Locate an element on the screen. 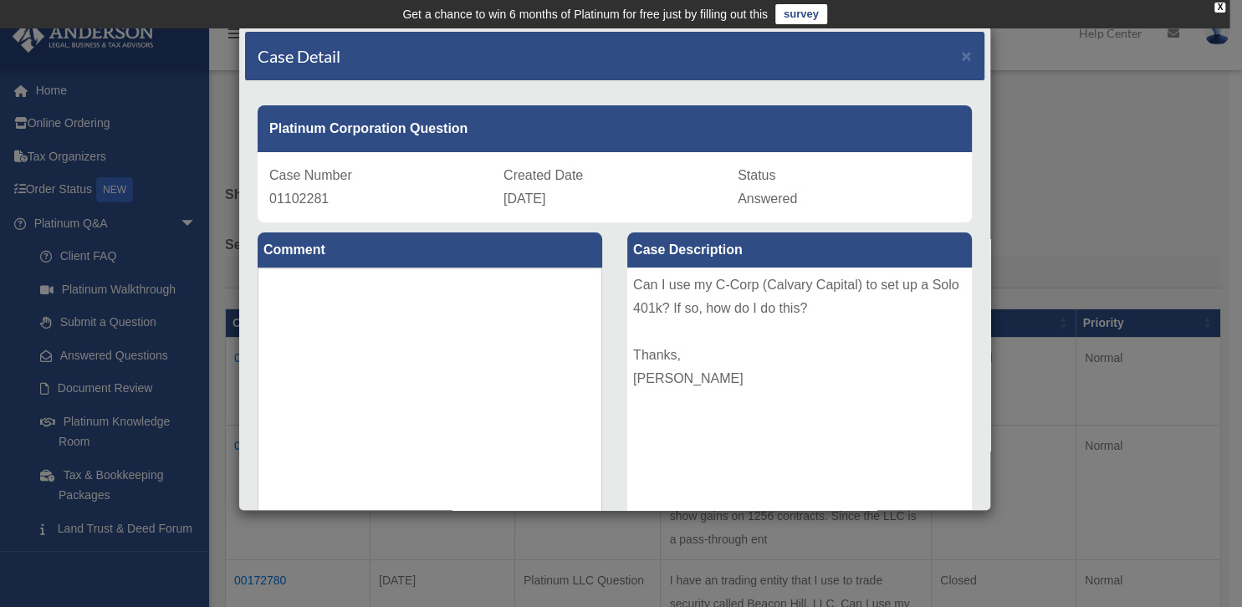 Image resolution: width=1242 pixels, height=607 pixels. span: Created Date is located at coordinates (543, 175).